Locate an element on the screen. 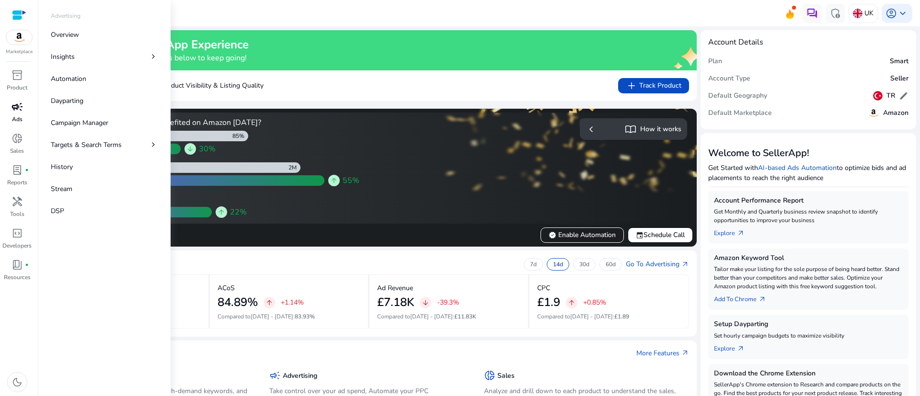 Image resolution: width=920 pixels, height=396 pixels. p: CPC is located at coordinates (543, 288).